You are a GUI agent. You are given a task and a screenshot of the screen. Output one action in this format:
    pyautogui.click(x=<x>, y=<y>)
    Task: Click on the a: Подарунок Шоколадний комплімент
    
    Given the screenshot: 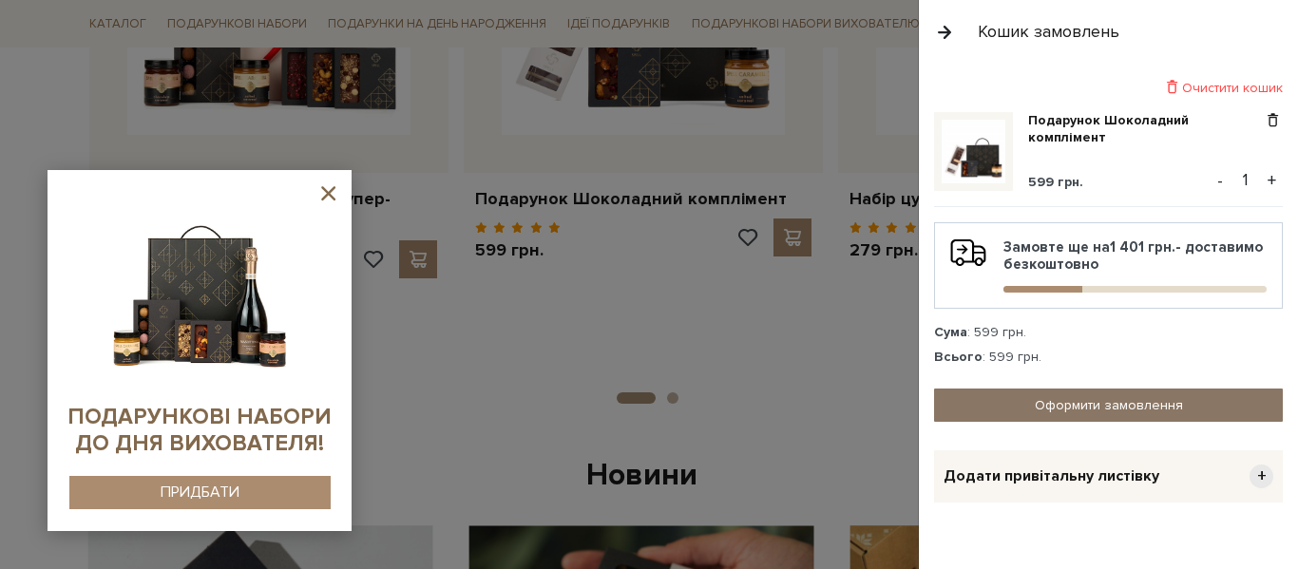 What is the action you would take?
    pyautogui.click(x=1145, y=129)
    